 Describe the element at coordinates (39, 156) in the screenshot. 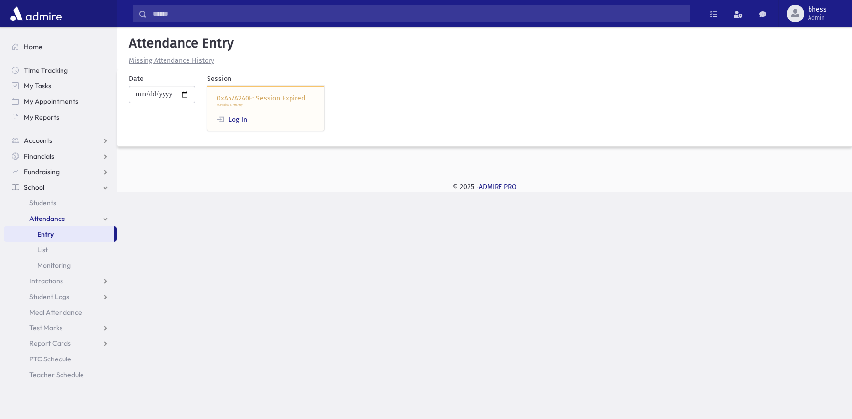

I see `span: Financials` at that location.